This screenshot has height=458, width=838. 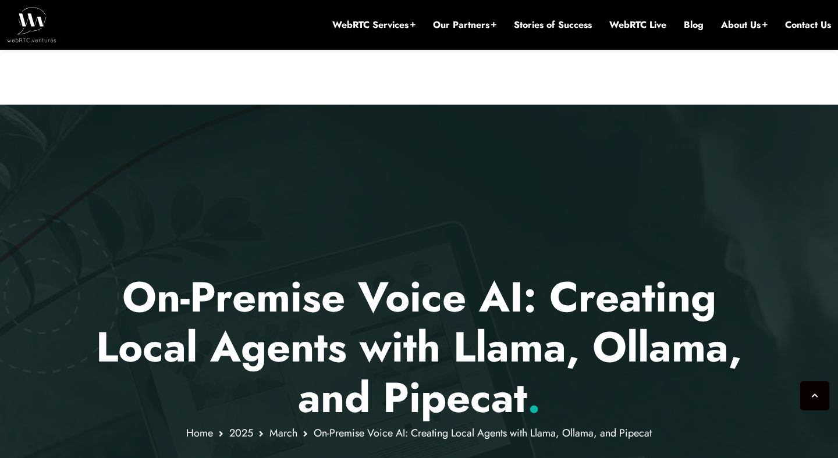 I want to click on a: 2025, so click(x=241, y=433).